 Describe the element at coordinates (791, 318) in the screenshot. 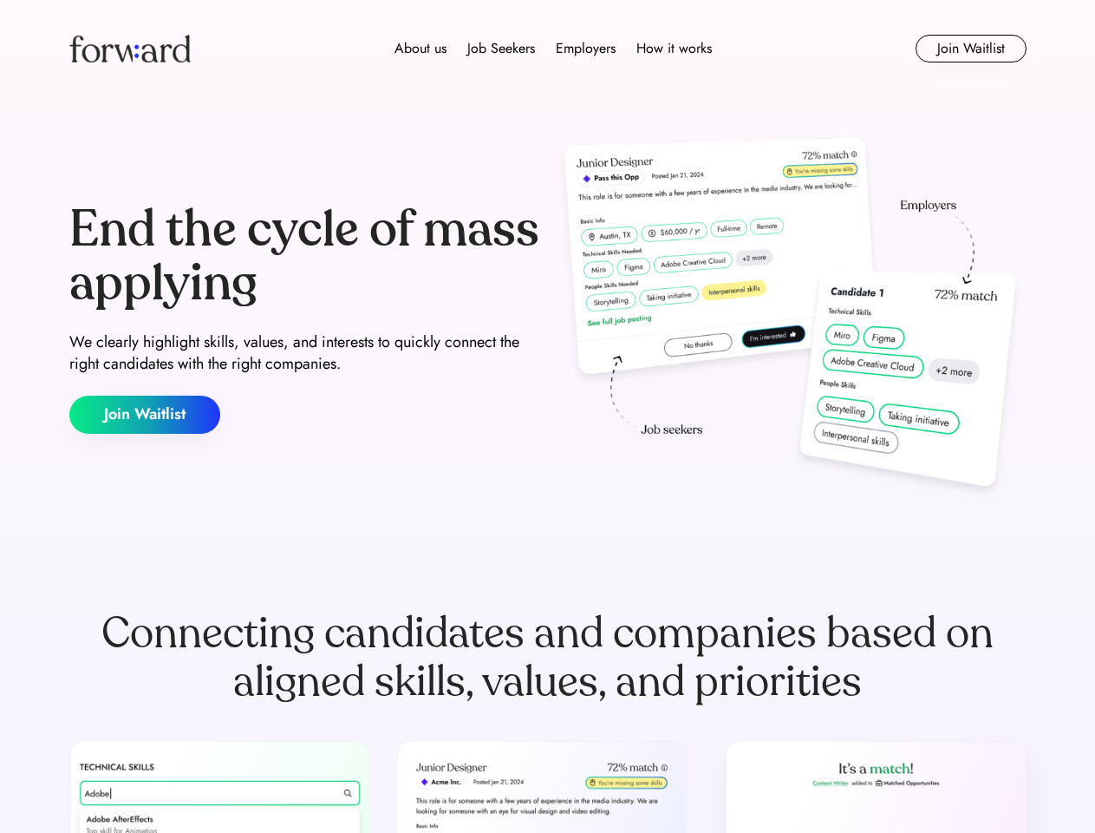

I see `img: hero-image.png` at that location.